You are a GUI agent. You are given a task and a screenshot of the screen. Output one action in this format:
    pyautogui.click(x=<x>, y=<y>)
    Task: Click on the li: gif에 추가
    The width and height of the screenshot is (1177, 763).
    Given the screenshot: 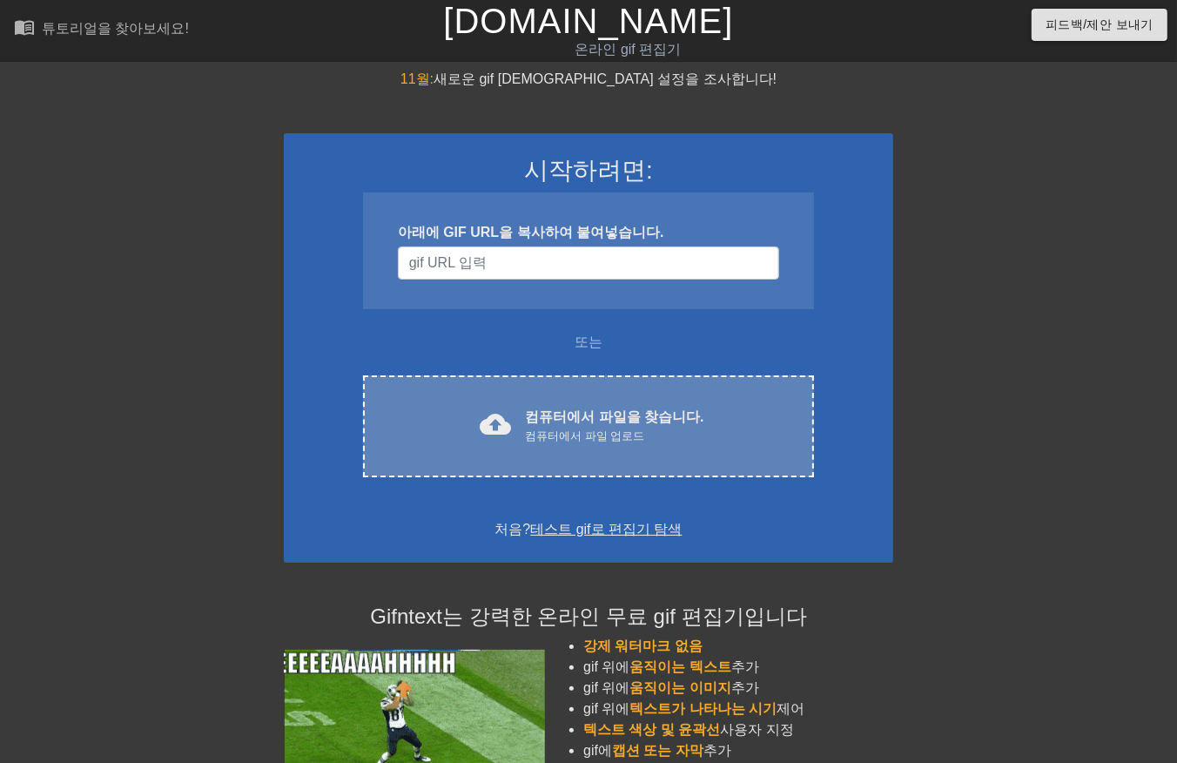 What is the action you would take?
    pyautogui.click(x=738, y=751)
    